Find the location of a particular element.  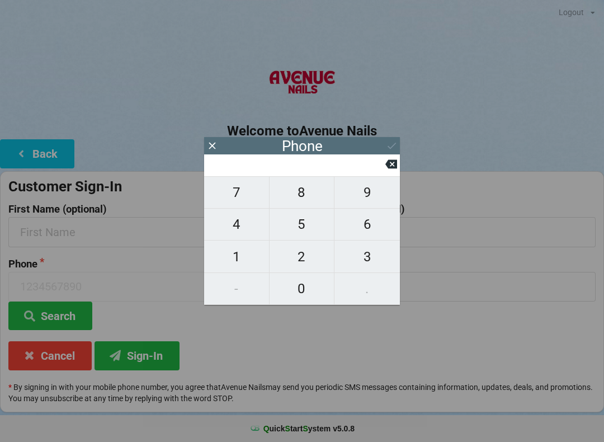

button: 1 is located at coordinates (236, 256).